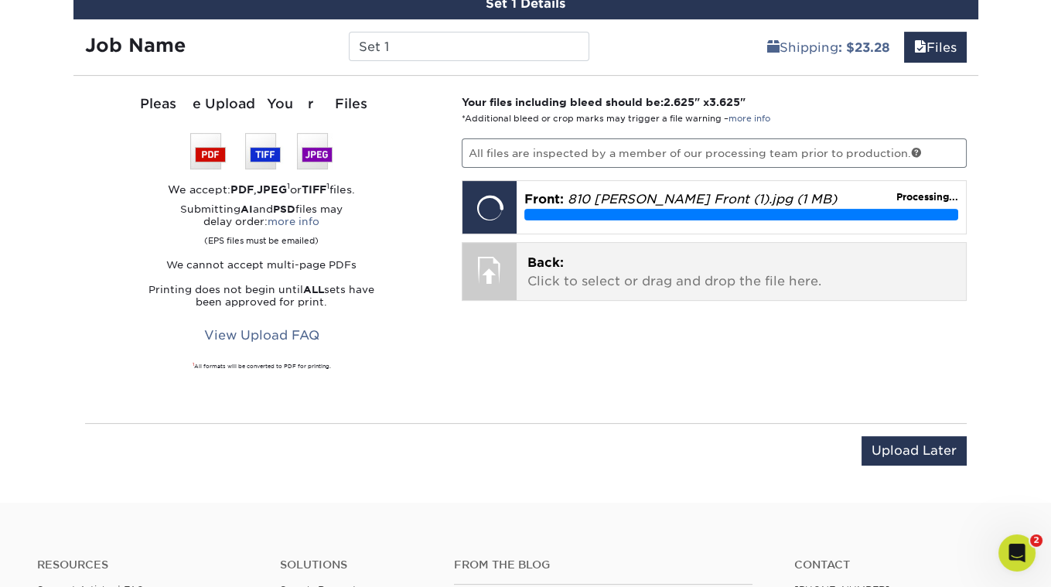 The width and height of the screenshot is (1051, 587). I want to click on h4: Solutions, so click(355, 565).